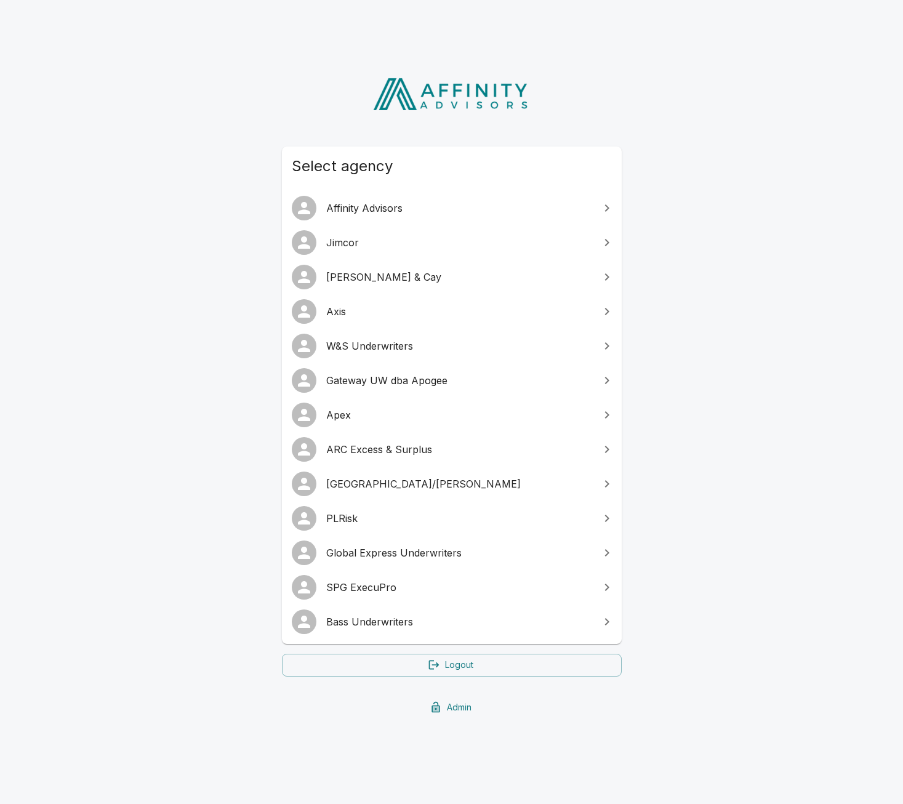 The width and height of the screenshot is (903, 804). Describe the element at coordinates (459, 553) in the screenshot. I see `span: Global Express Underwriters` at that location.